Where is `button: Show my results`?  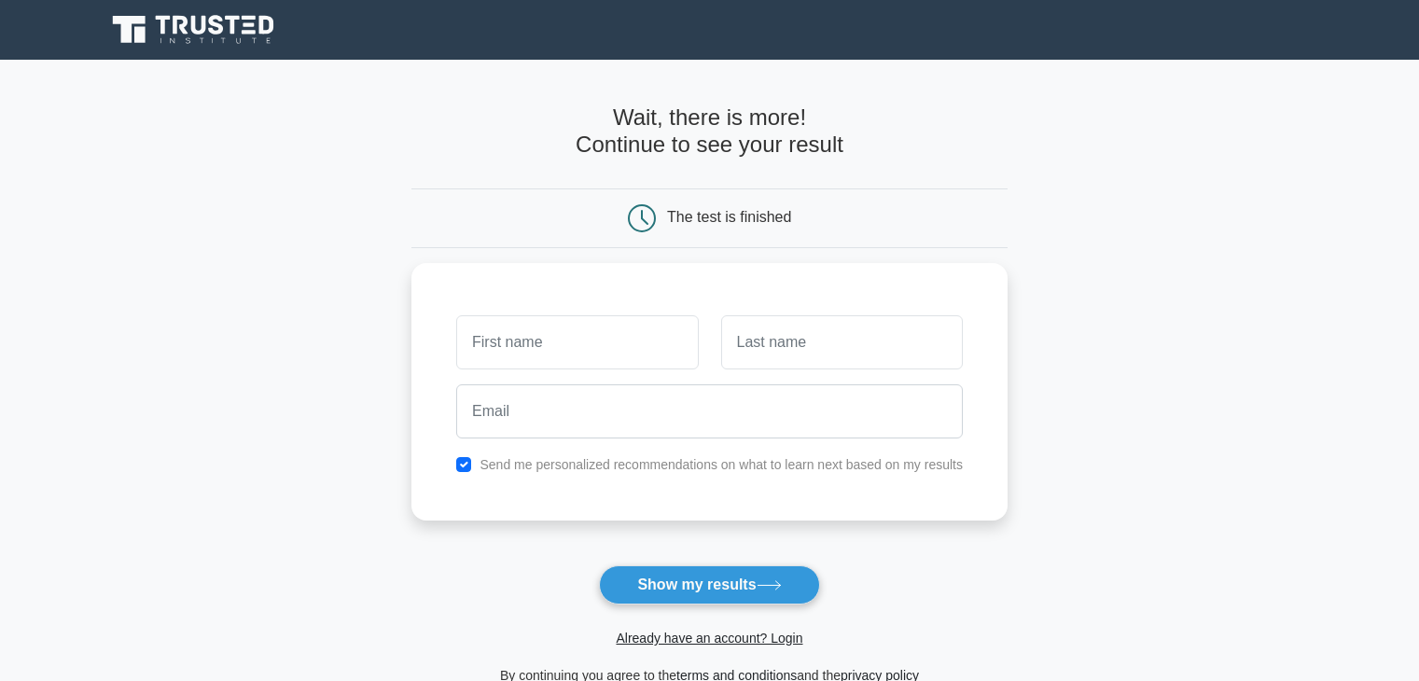
button: Show my results is located at coordinates (709, 585).